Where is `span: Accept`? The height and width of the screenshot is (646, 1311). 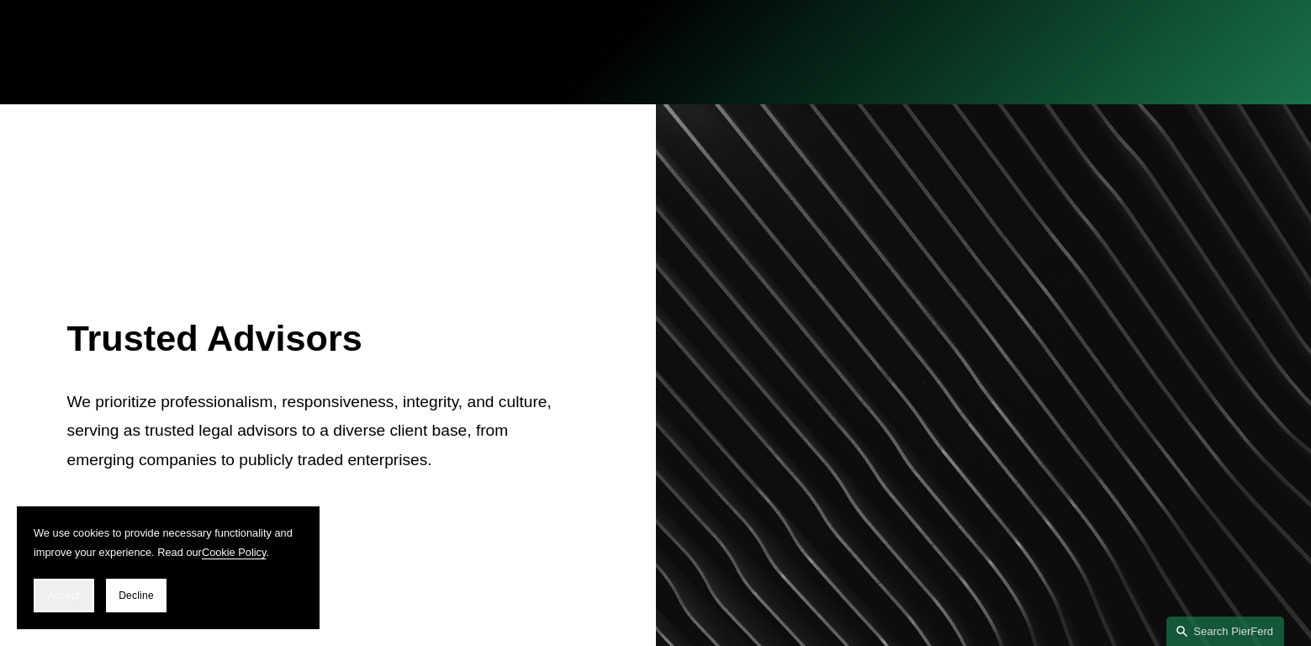
span: Accept is located at coordinates (64, 595).